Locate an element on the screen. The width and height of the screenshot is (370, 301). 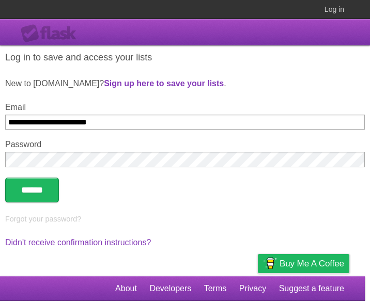
a: About is located at coordinates (126, 289).